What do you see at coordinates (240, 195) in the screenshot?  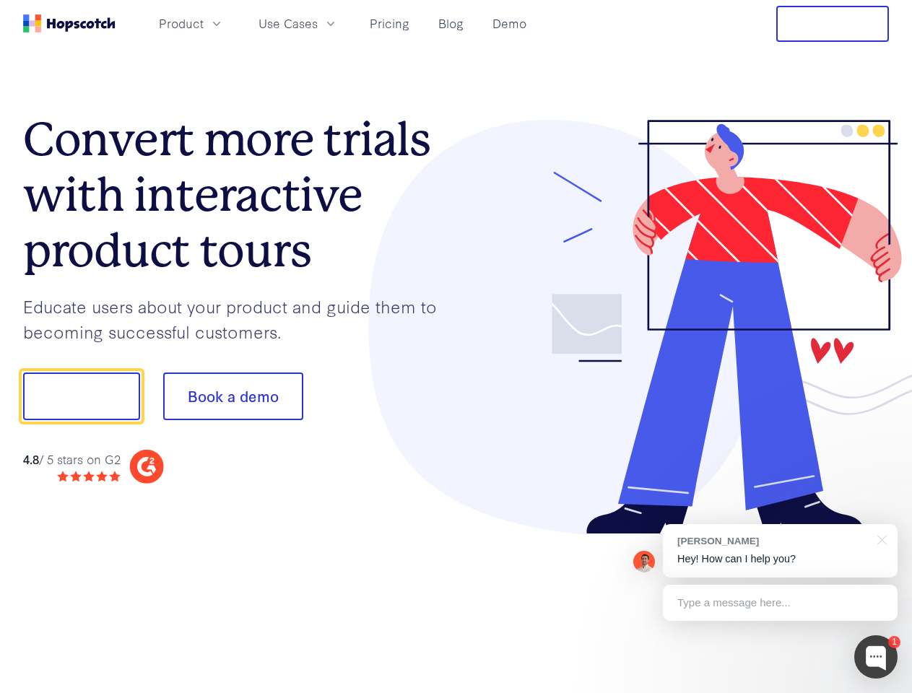 I see `h1: Convert more trials with interactive product tours` at bounding box center [240, 195].